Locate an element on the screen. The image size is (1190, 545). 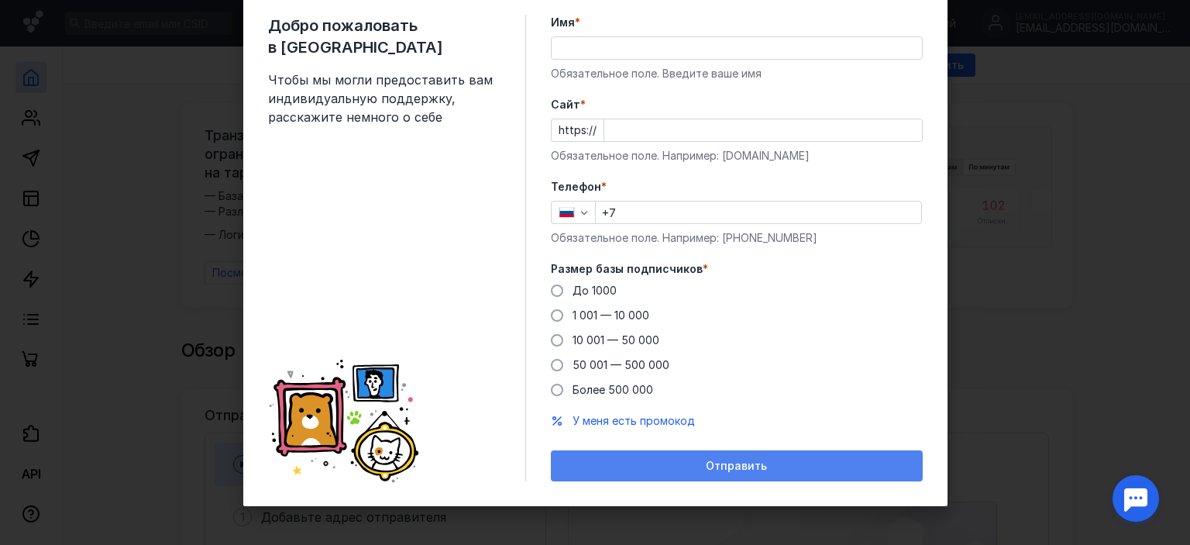
span: 1 001 — 10 000 is located at coordinates (611, 315).